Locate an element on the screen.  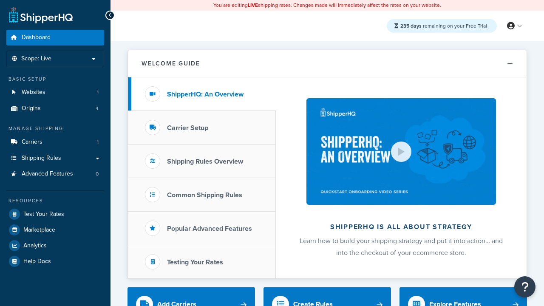
a: Analytics is located at coordinates (55, 246).